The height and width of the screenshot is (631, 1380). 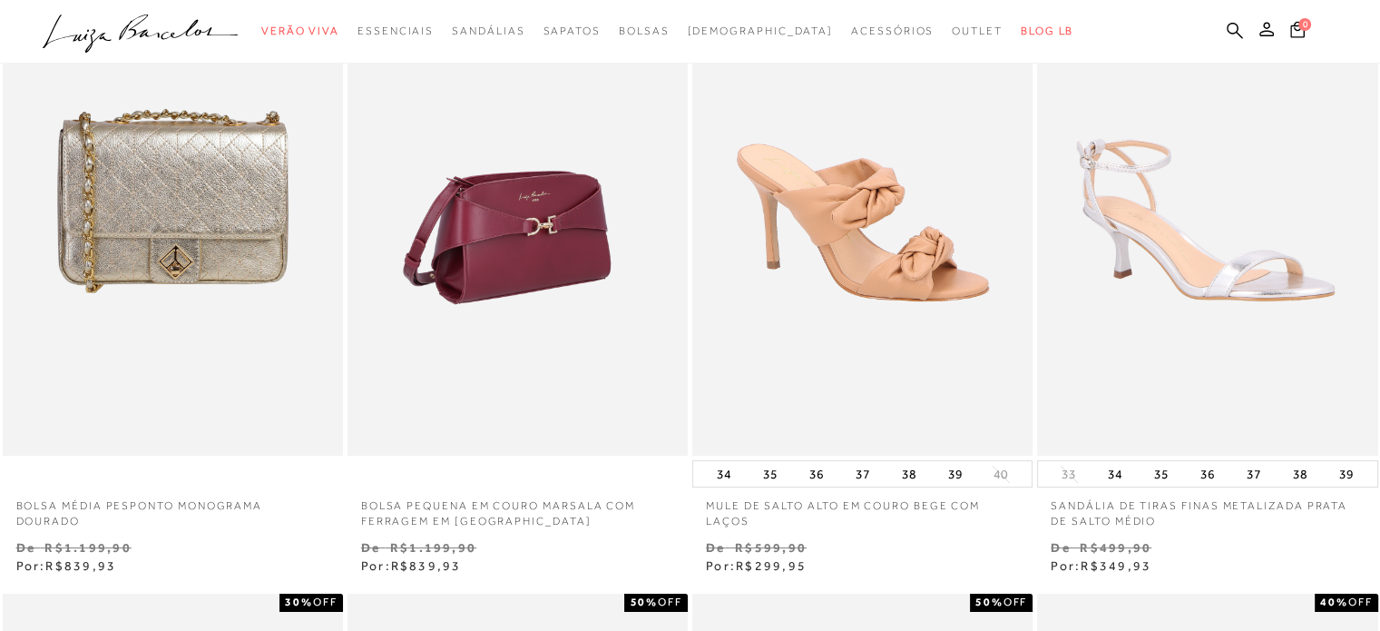 I want to click on a: BLOG LB, so click(x=1047, y=31).